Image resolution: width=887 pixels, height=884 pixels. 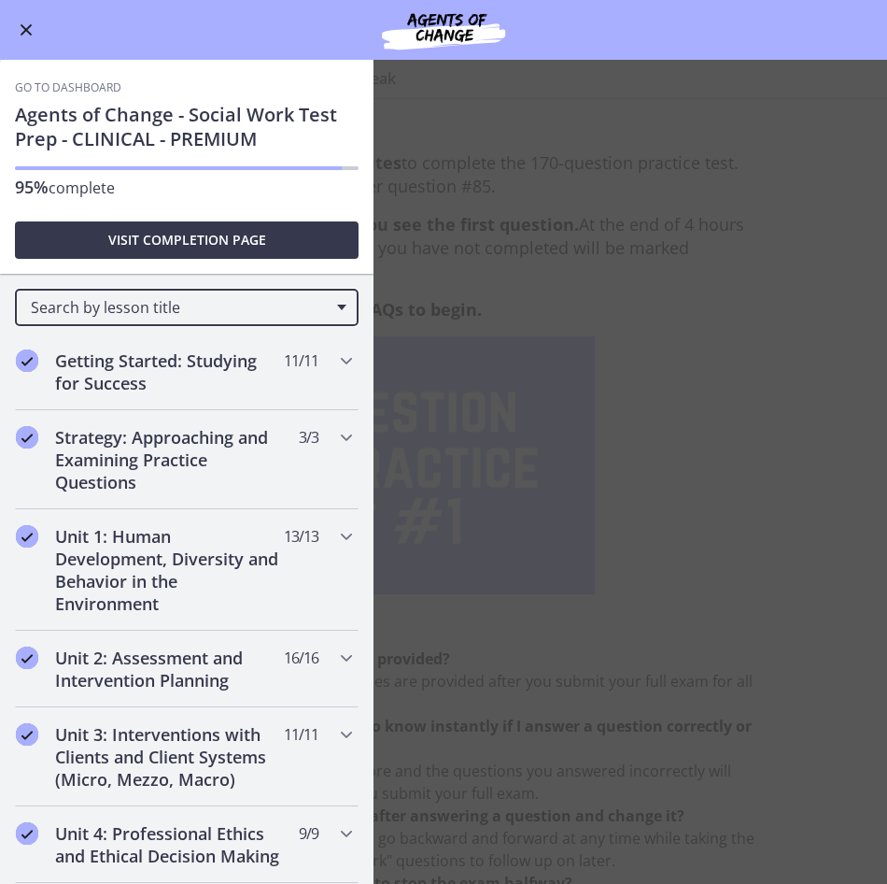 I want to click on h2: Unit 1: Human Development, Diversity and Behavior in the Environment, so click(x=169, y=570).